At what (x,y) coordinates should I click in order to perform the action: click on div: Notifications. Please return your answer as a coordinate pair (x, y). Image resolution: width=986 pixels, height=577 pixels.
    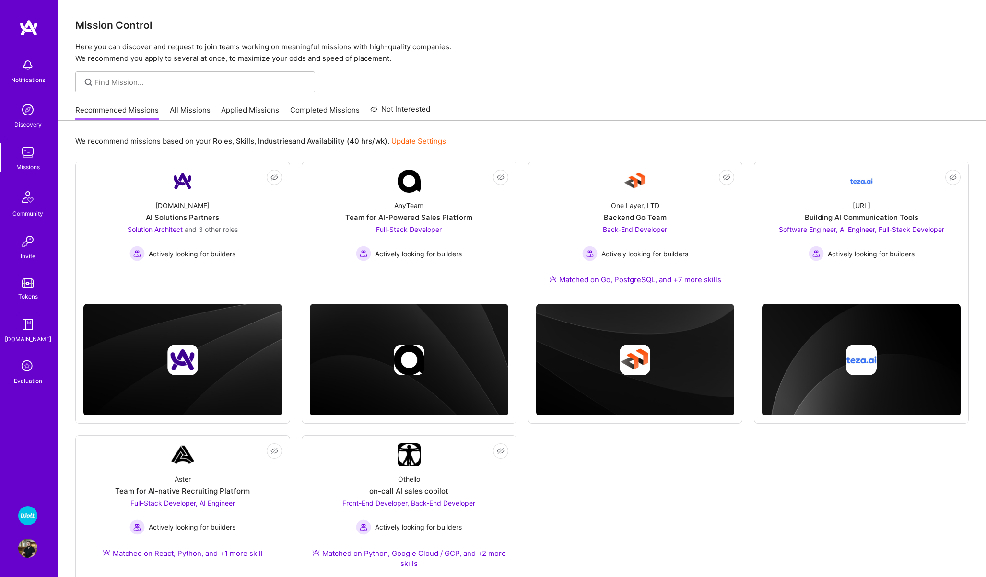
    Looking at the image, I should click on (28, 80).